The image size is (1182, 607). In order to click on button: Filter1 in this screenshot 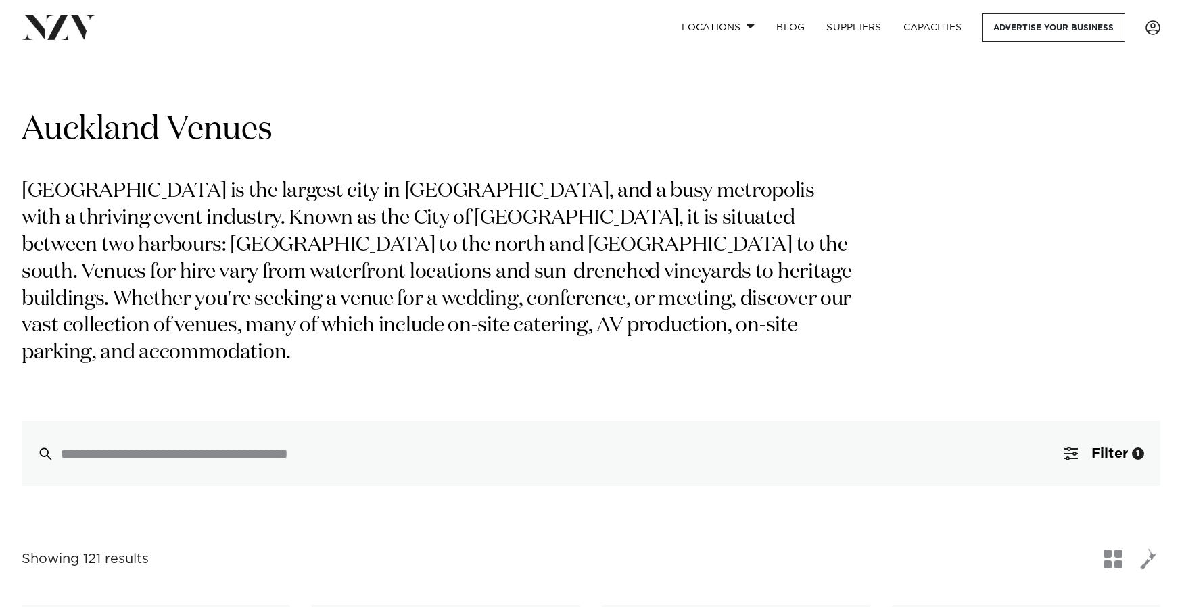, I will do `click(1105, 454)`.